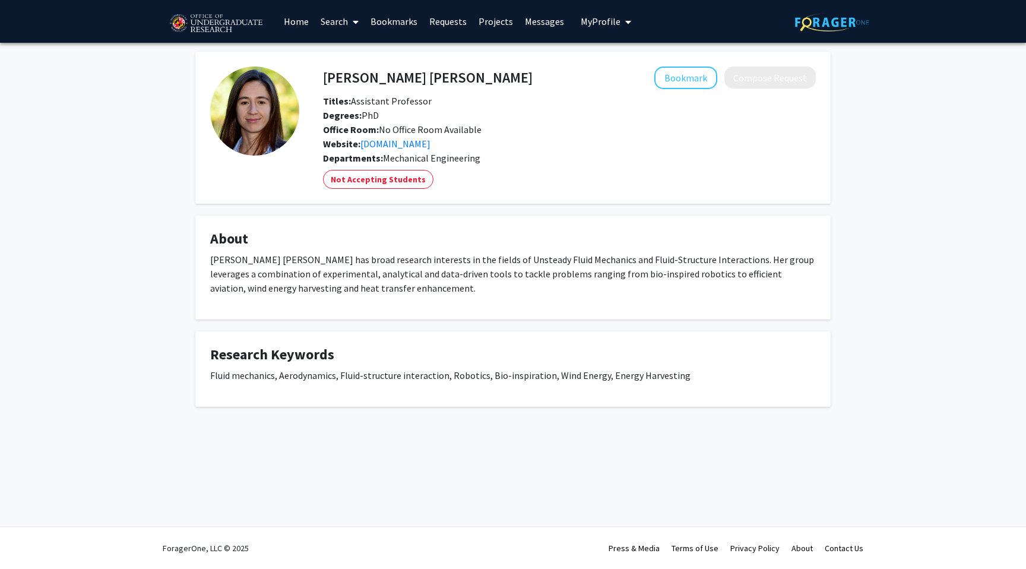 The image size is (1026, 569). Describe the element at coordinates (432, 158) in the screenshot. I see `span: Mechanical Engineering` at that location.